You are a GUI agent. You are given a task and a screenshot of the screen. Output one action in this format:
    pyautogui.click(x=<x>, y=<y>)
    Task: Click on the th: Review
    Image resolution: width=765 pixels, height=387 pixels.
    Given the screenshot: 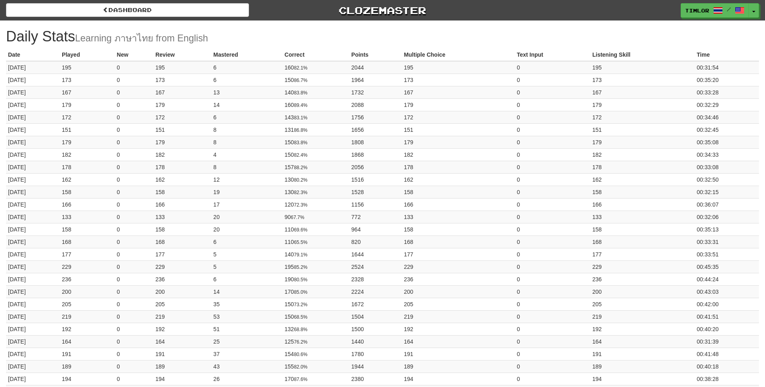 What is the action you would take?
    pyautogui.click(x=182, y=55)
    